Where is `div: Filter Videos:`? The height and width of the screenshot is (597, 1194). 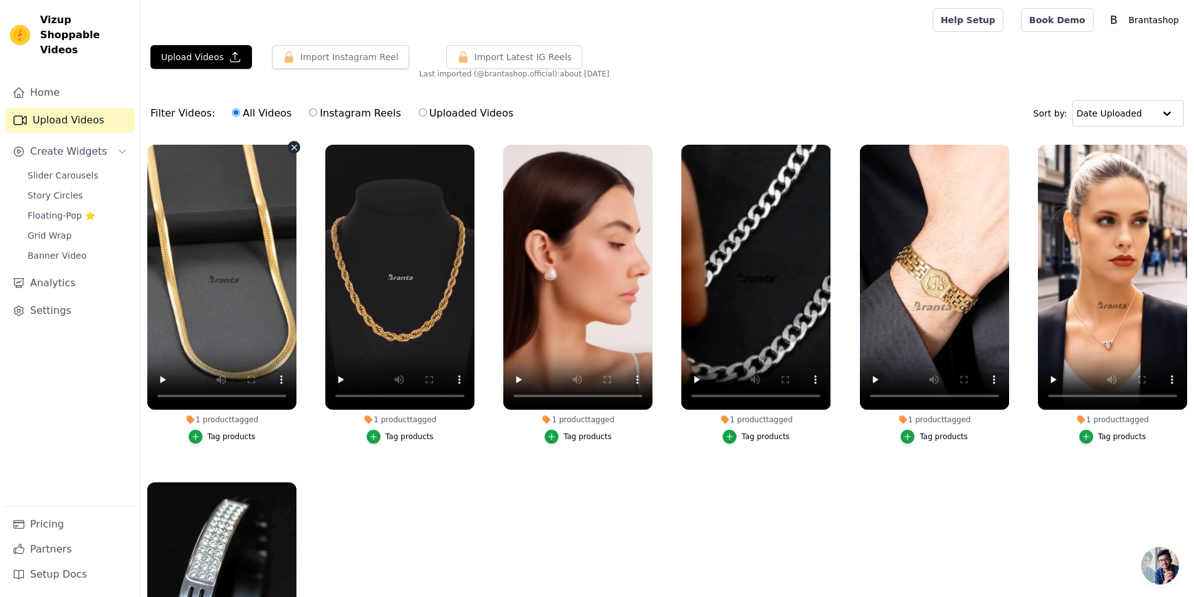 div: Filter Videos: is located at coordinates (335, 113).